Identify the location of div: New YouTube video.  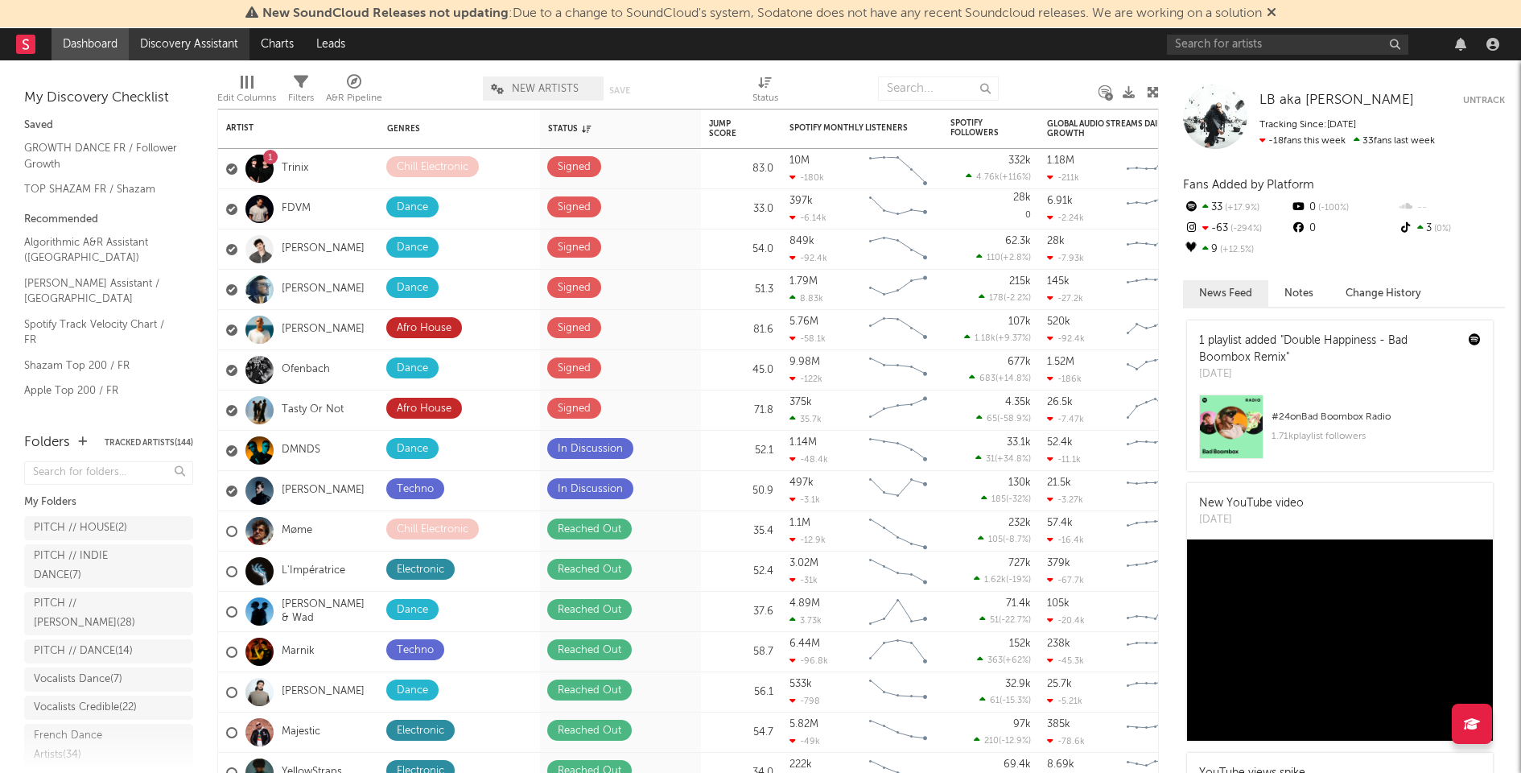
(1251, 503).